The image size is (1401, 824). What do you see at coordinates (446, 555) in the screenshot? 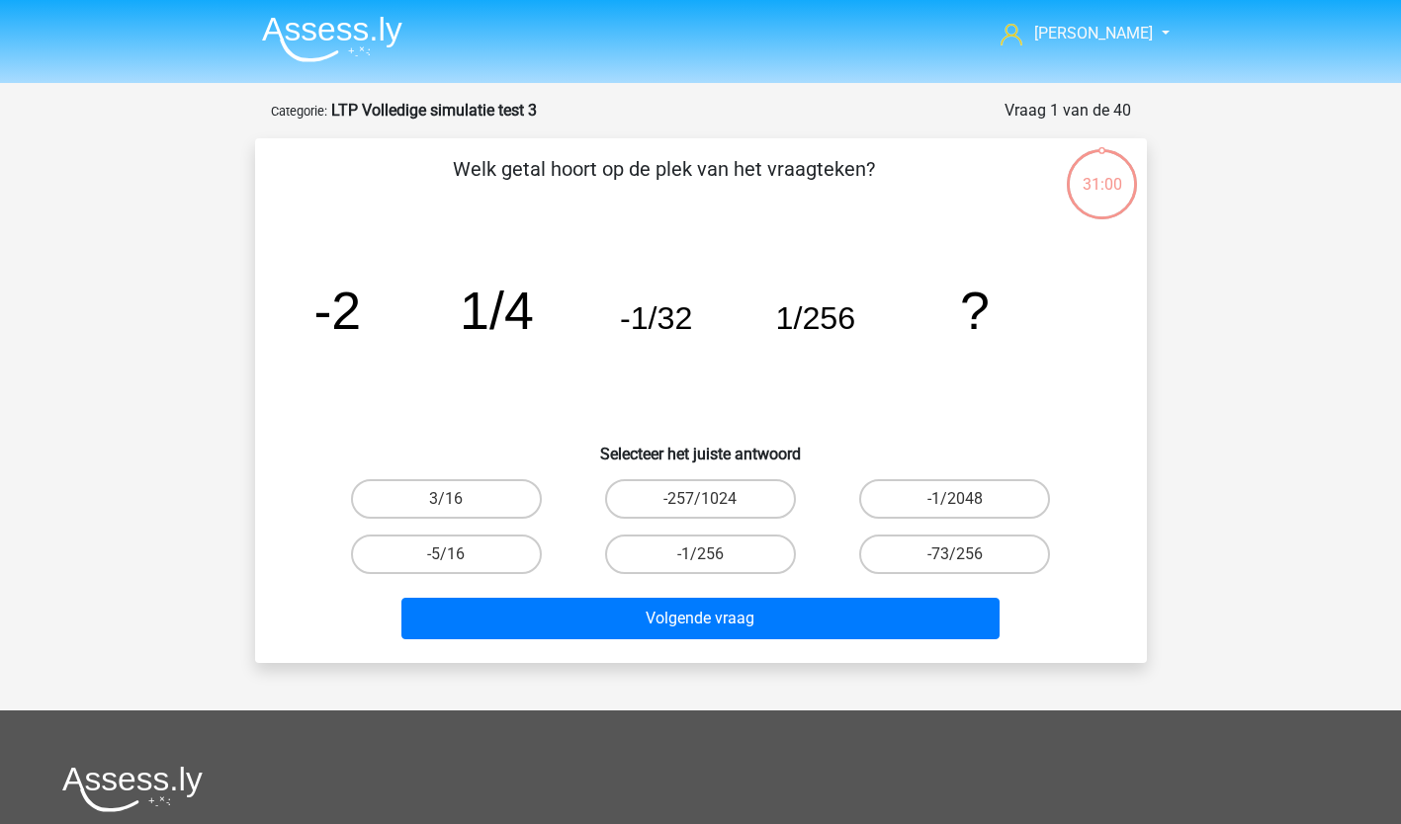
I see `label: -5/16` at bounding box center [446, 555].